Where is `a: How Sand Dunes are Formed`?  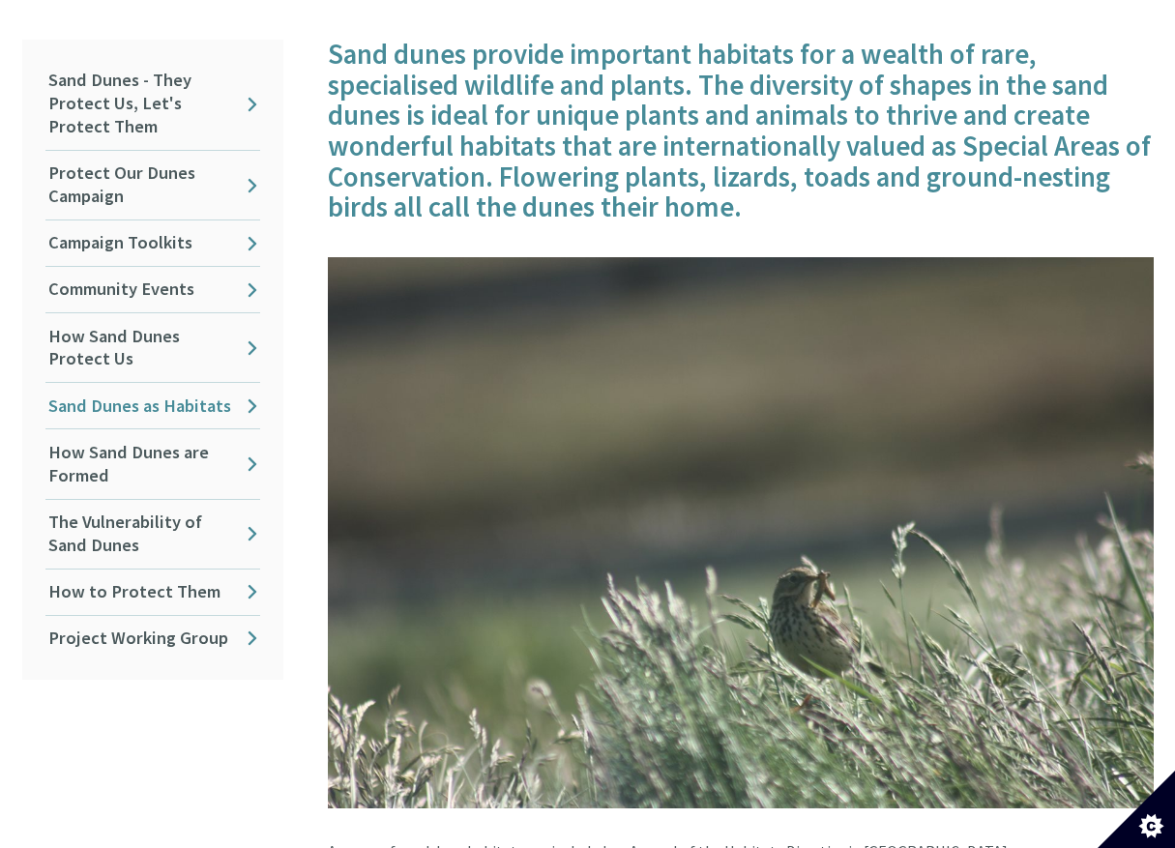 a: How Sand Dunes are Formed is located at coordinates (153, 463).